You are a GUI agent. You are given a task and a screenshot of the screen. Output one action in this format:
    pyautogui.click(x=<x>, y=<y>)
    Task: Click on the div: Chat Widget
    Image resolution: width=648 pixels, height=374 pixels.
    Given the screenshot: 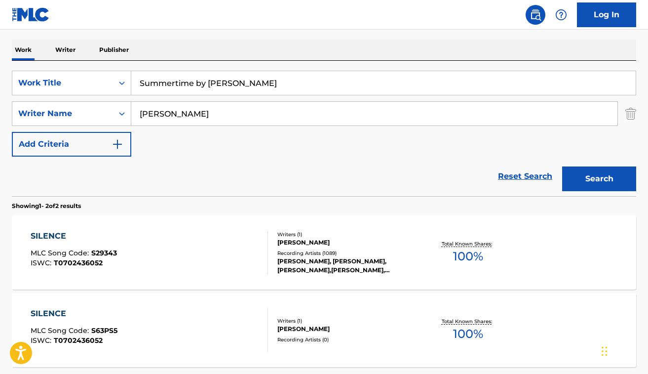 What is the action you would take?
    pyautogui.click(x=624, y=350)
    